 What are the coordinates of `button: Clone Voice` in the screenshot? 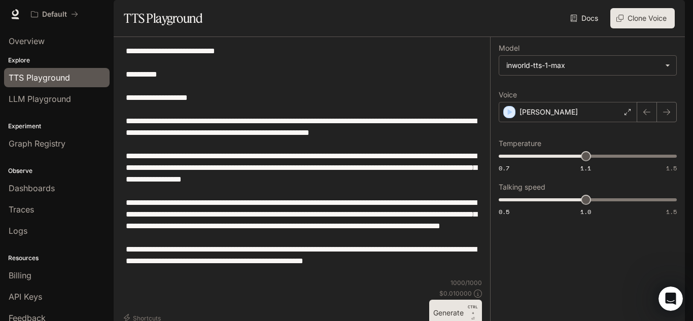 It's located at (642, 18).